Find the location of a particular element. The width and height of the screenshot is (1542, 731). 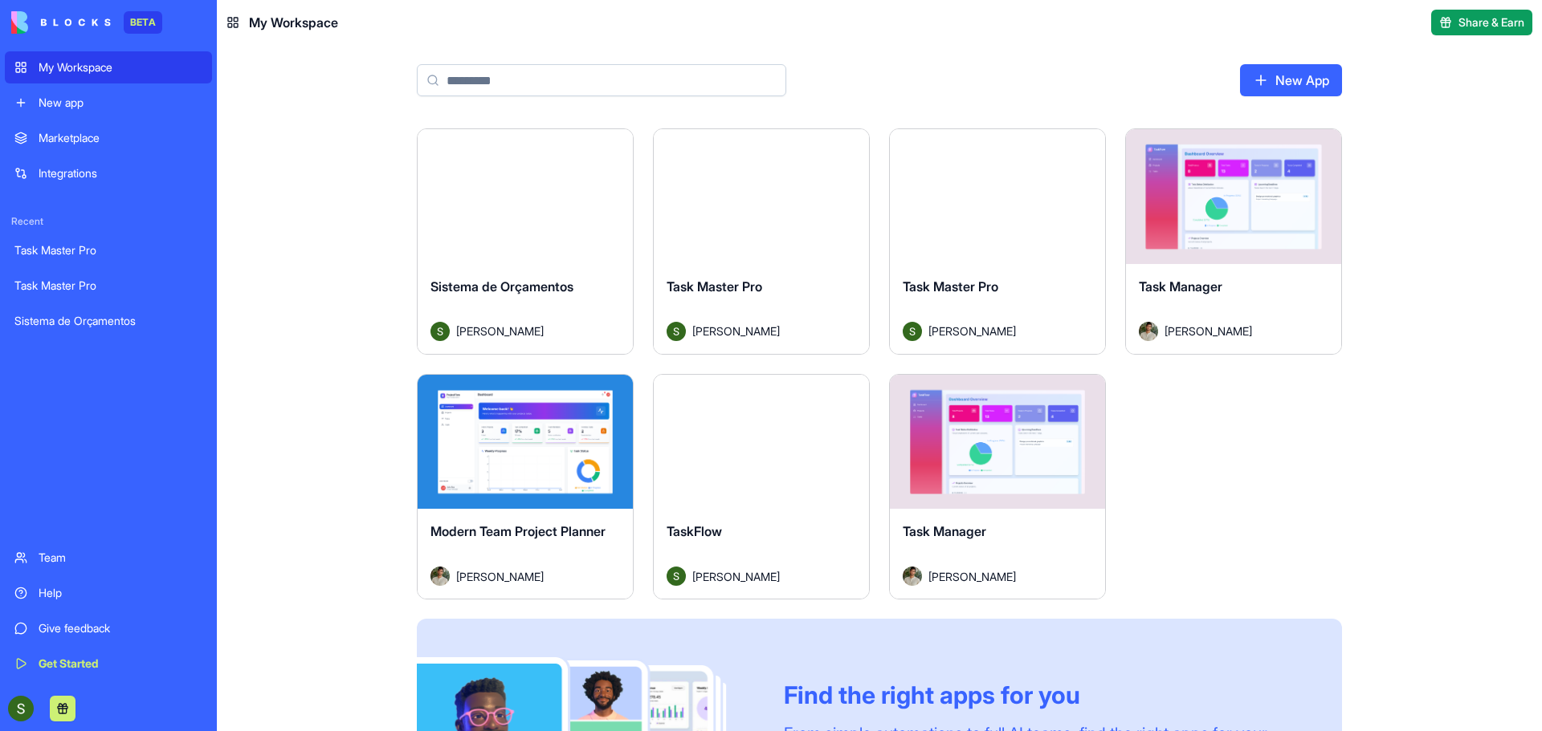

div: Sistema de Orçamentos is located at coordinates (108, 321).